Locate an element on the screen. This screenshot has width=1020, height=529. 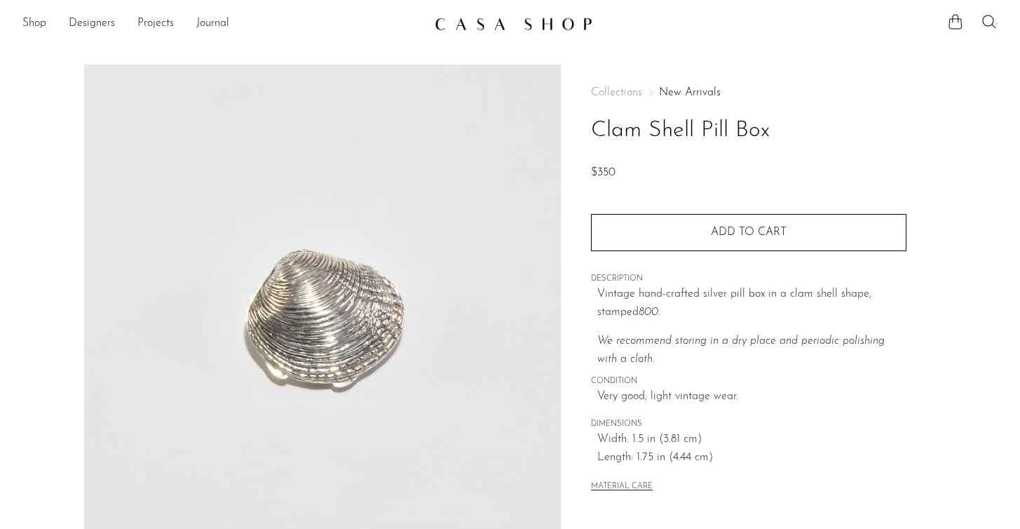
button: Add to cart is located at coordinates (749, 232).